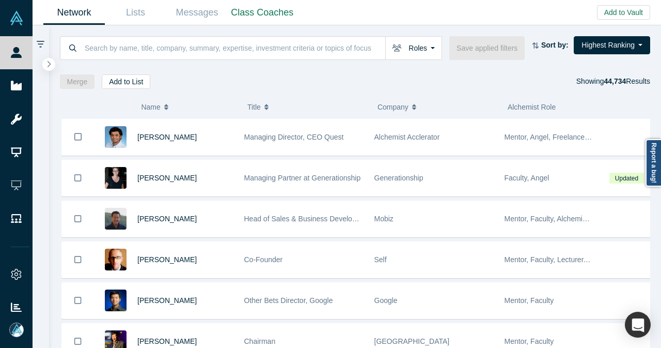  What do you see at coordinates (555, 45) in the screenshot?
I see `strong: Sort by:` at bounding box center [555, 45].